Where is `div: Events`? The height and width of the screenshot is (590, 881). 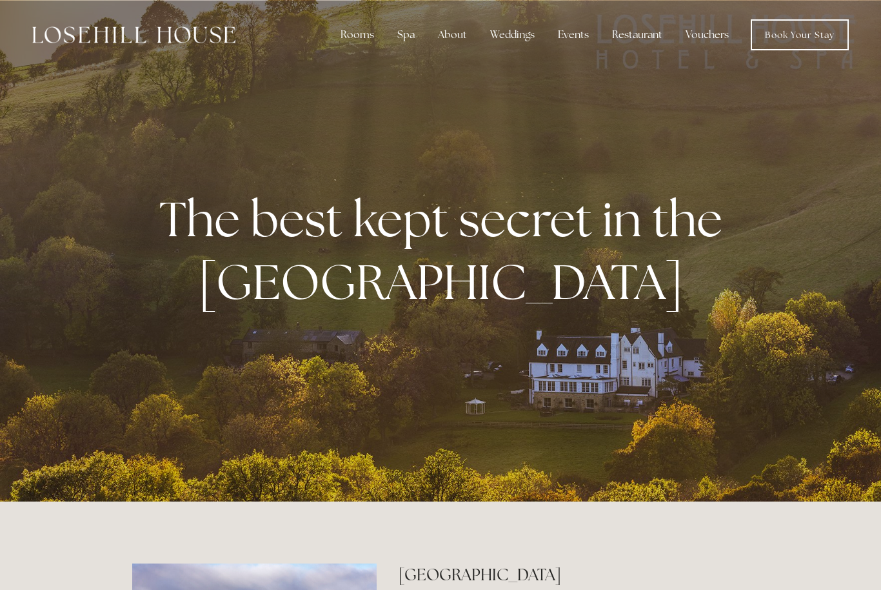
div: Events is located at coordinates (573, 35).